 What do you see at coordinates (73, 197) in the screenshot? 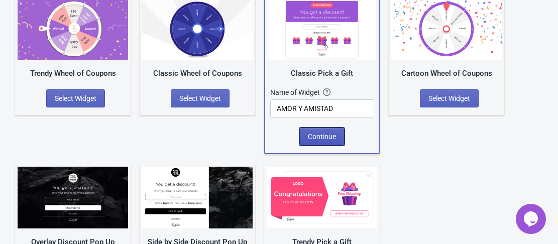
I see `img: full_screen_popup.jpg` at bounding box center [73, 197].